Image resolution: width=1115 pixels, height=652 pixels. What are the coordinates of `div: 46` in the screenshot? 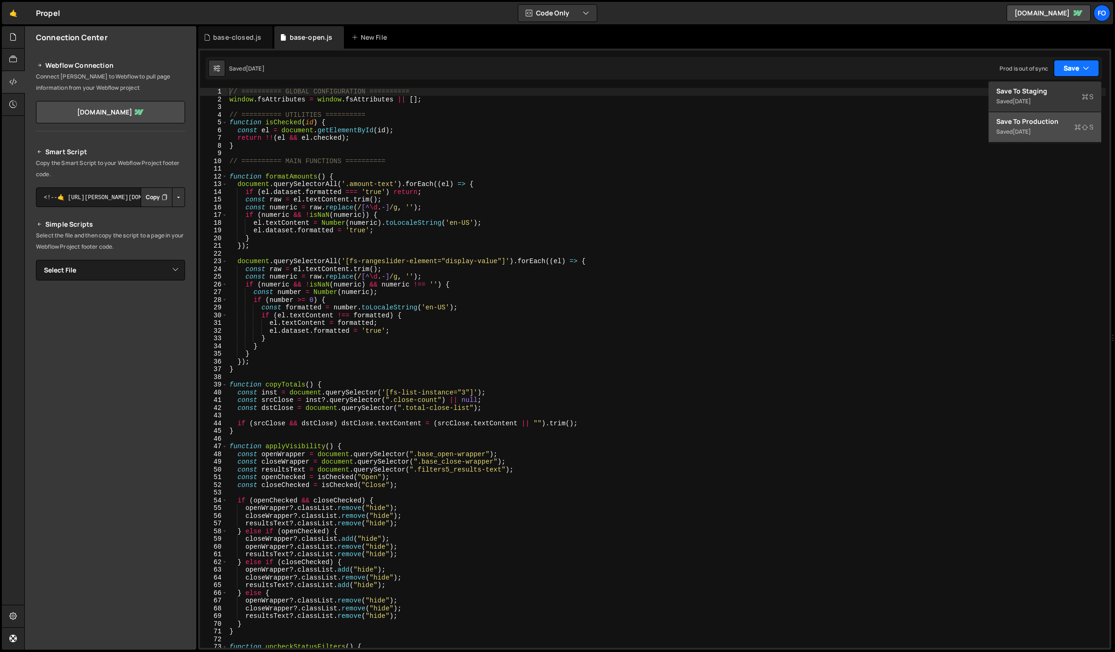 It's located at (214, 439).